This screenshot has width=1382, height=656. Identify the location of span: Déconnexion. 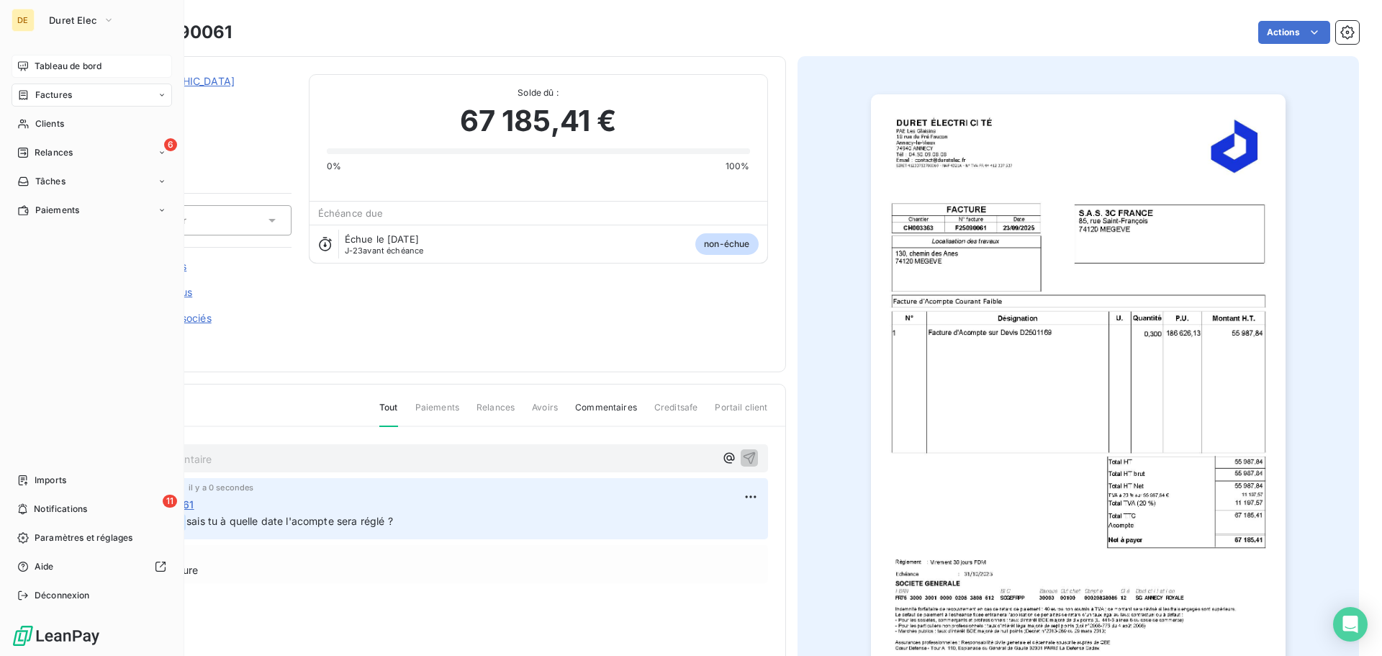
(62, 595).